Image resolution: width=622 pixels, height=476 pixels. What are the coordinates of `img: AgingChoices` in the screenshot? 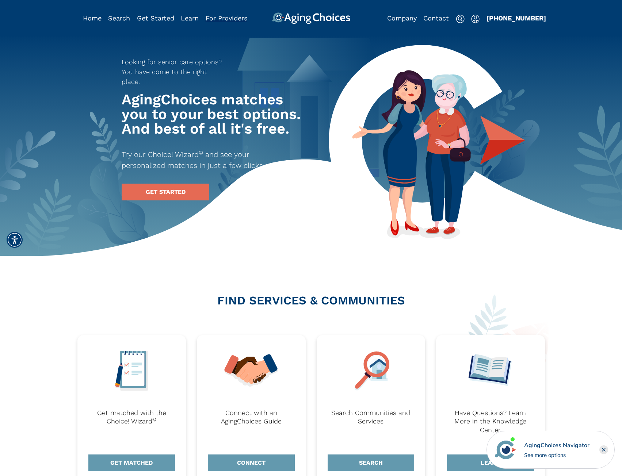 It's located at (311, 18).